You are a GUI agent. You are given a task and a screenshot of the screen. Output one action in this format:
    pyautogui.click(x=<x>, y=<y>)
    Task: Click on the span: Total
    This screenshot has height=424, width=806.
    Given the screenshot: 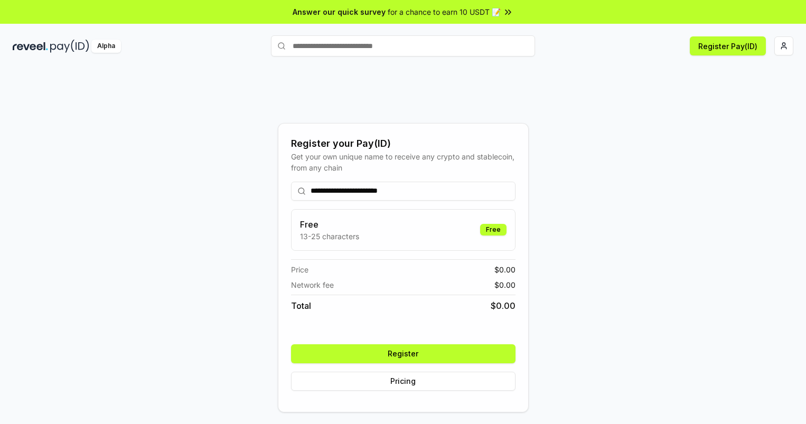 What is the action you would take?
    pyautogui.click(x=301, y=306)
    